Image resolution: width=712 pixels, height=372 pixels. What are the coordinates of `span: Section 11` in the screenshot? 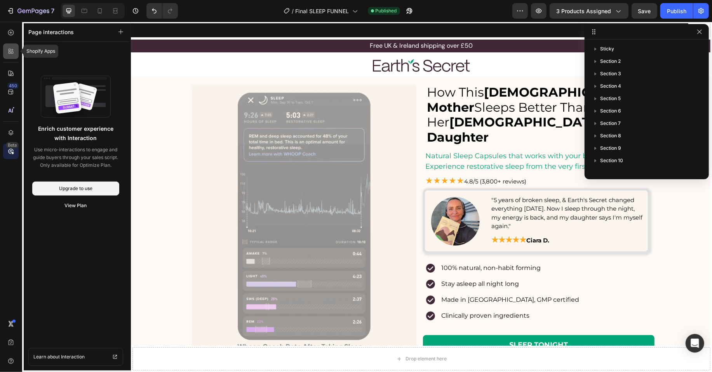 It's located at (611, 173).